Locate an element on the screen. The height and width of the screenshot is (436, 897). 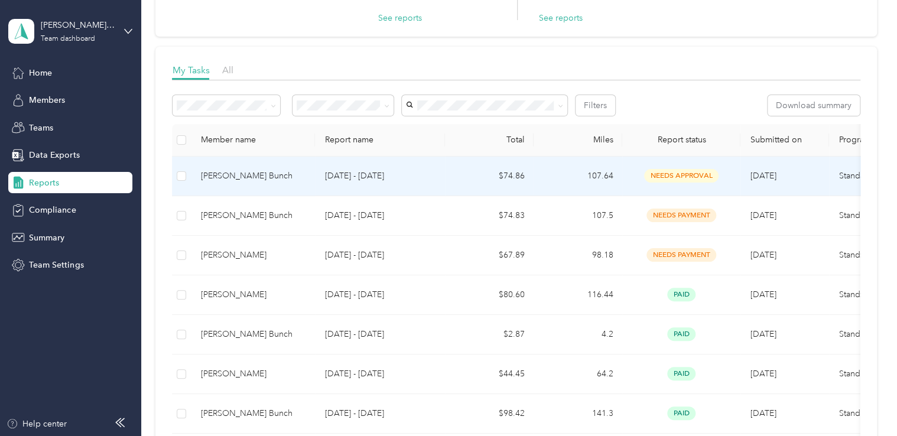
span: All is located at coordinates (227, 70).